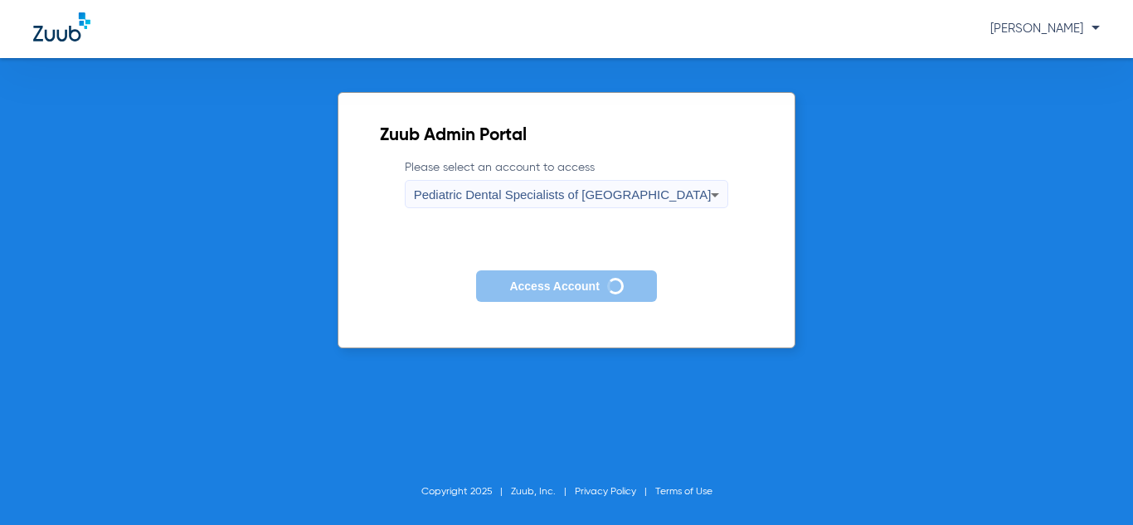  I want to click on a: Terms of Use, so click(683, 492).